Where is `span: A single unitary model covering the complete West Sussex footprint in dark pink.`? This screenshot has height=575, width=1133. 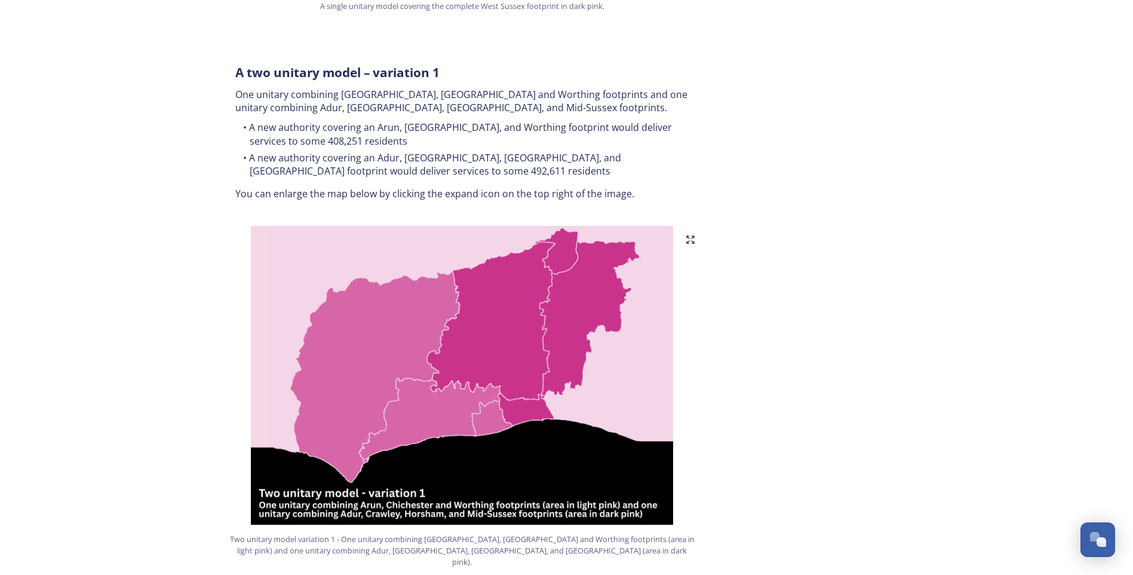 span: A single unitary model covering the complete West Sussex footprint in dark pink. is located at coordinates (462, 6).